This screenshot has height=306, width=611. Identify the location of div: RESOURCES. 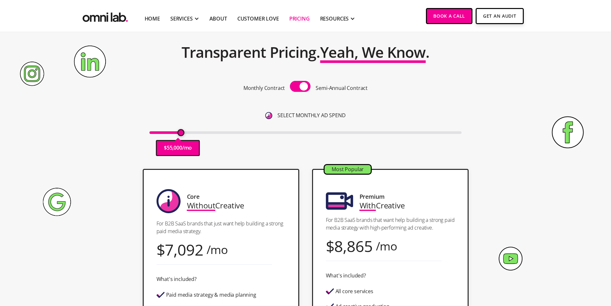
(334, 19).